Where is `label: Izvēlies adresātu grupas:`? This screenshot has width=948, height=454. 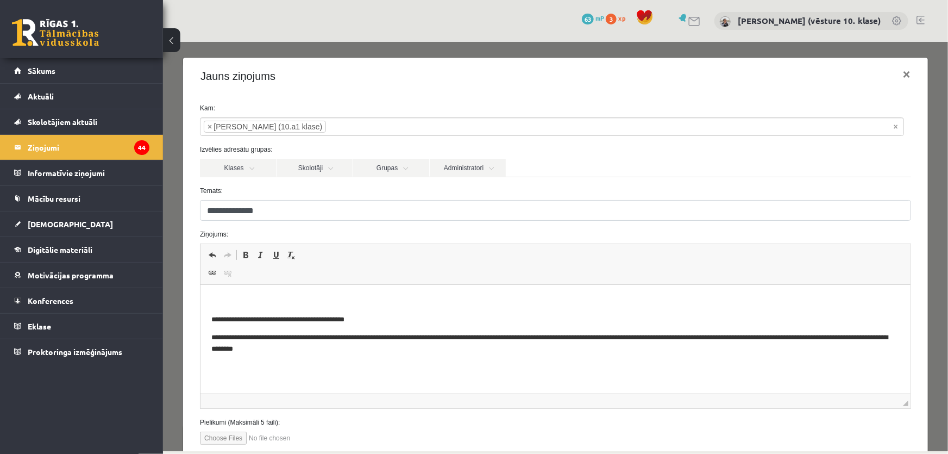
label: Izvēlies adresātu grupas: is located at coordinates (392, 108).